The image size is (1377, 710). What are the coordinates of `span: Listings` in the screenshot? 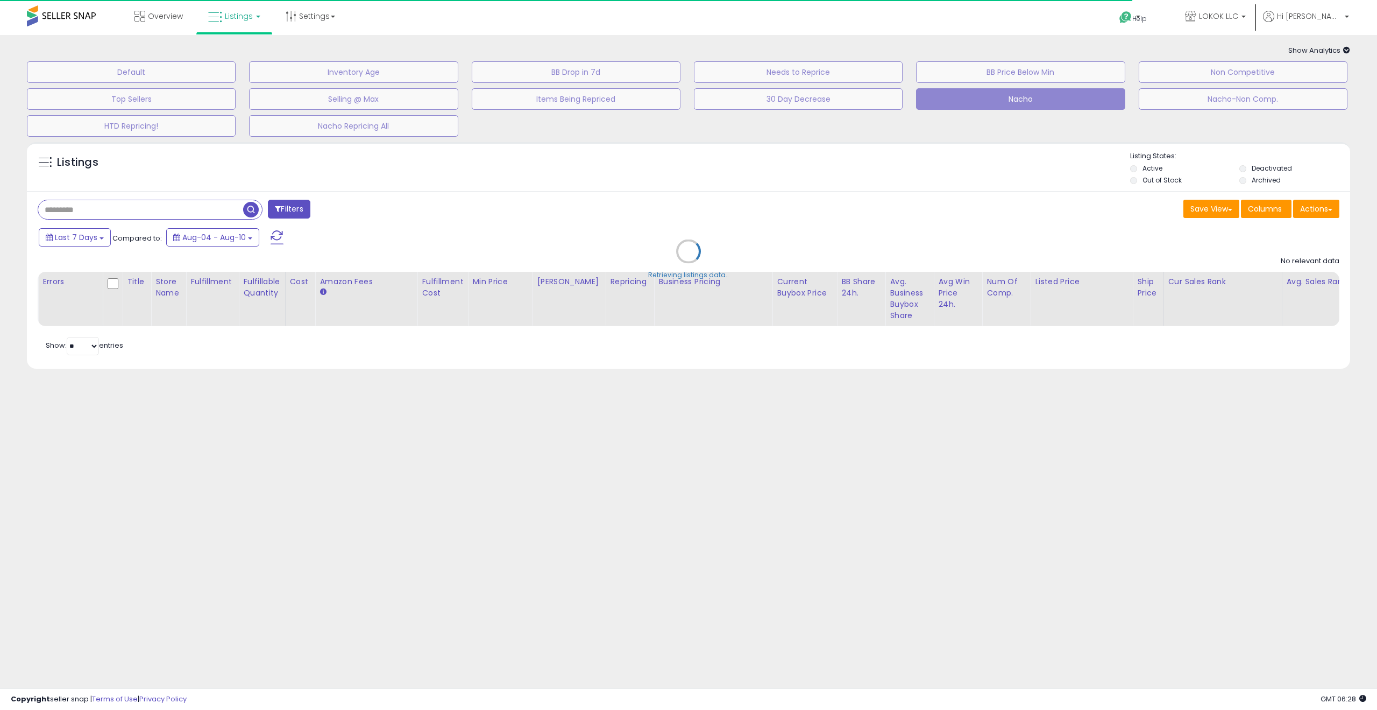 It's located at (239, 16).